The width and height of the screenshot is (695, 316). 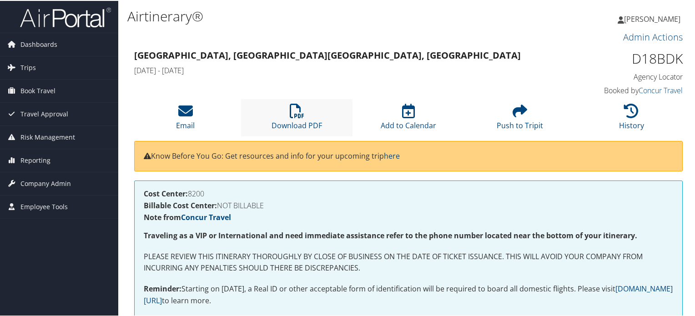 What do you see at coordinates (409, 156) in the screenshot?
I see `p: Know Before You Go: Get resources and info for your upcoming trip` at bounding box center [409, 156].